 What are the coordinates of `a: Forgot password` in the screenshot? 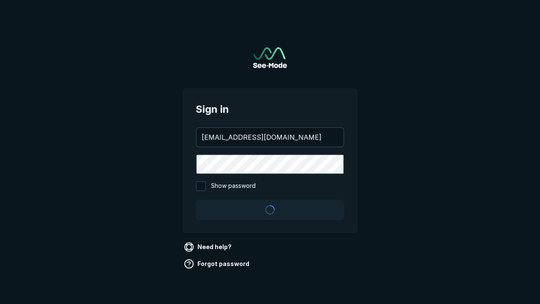 It's located at (217, 264).